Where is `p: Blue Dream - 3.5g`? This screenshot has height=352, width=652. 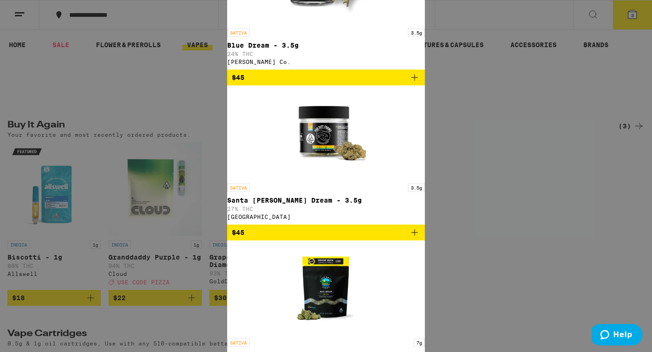
p: Blue Dream - 3.5g is located at coordinates (326, 45).